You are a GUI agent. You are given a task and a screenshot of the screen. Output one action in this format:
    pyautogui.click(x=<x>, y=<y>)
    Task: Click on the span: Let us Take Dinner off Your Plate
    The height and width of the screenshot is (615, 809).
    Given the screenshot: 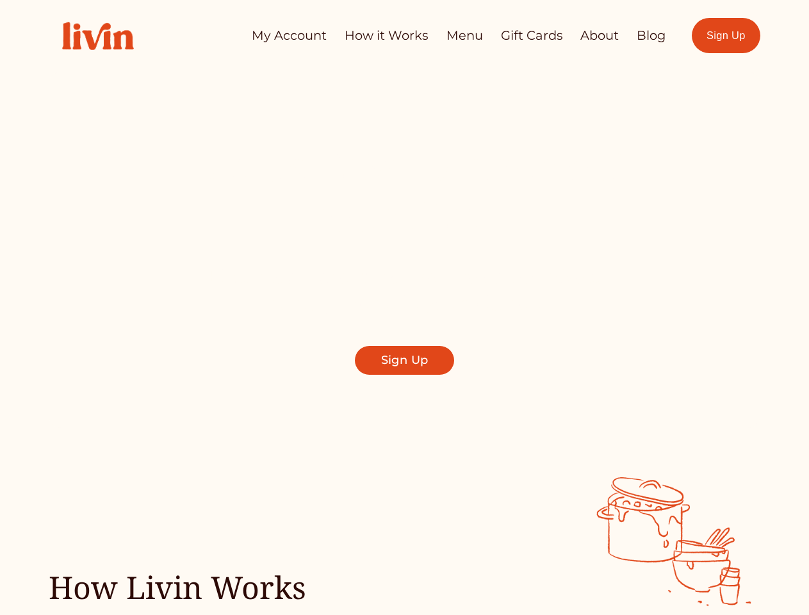 What is the action you would take?
    pyautogui.click(x=410, y=190)
    